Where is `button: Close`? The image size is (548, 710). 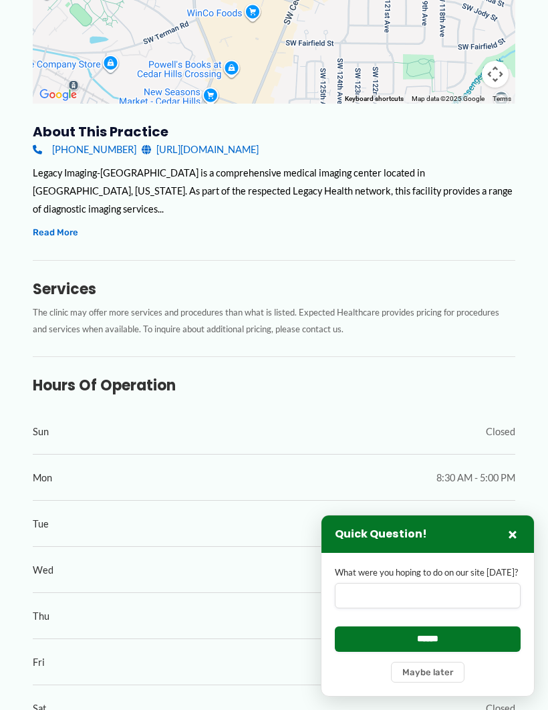
button: Close is located at coordinates (512, 534).